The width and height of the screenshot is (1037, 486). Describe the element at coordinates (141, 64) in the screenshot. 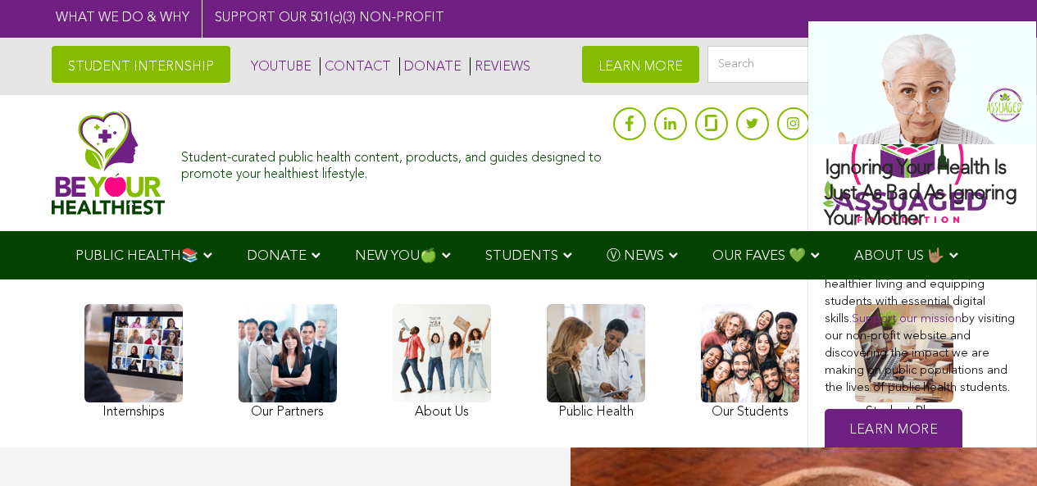

I see `a: STUDENT INTERNSHIP` at that location.